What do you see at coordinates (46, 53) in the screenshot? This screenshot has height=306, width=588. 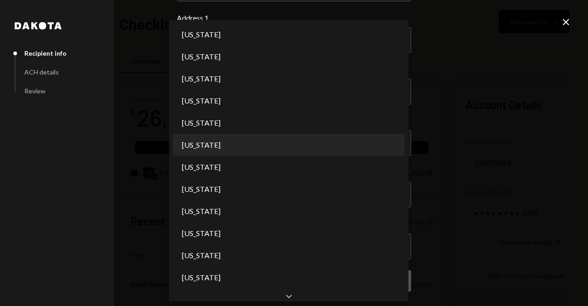 I see `div: Recipient info` at bounding box center [46, 53].